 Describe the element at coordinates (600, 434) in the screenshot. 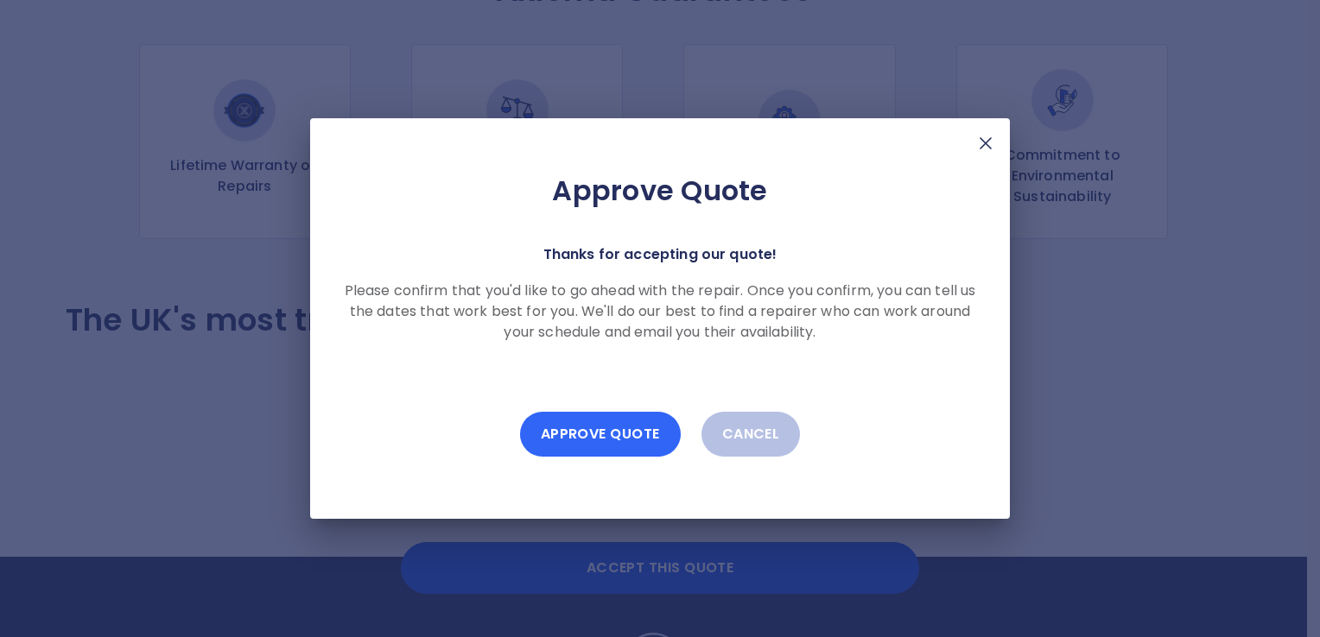

I see `button: Approve Quote` at that location.